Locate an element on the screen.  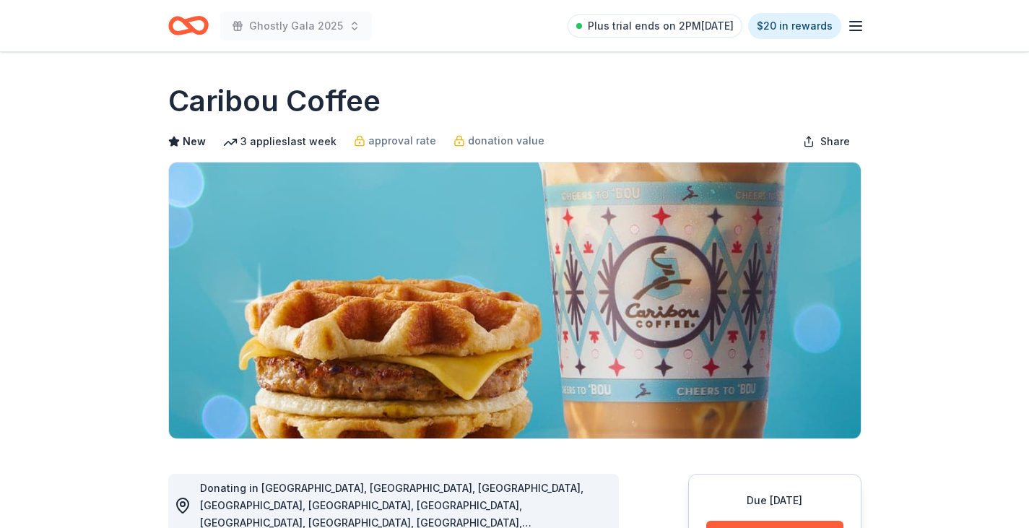
button: Share is located at coordinates (826, 141).